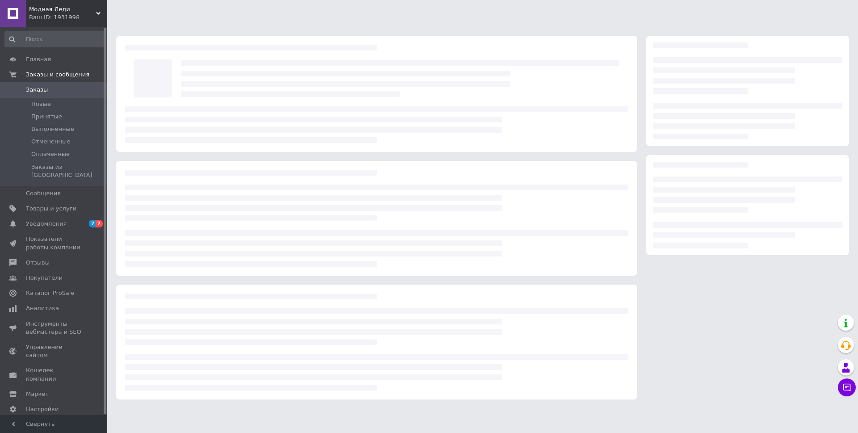  What do you see at coordinates (41, 104) in the screenshot?
I see `span: Новые` at bounding box center [41, 104].